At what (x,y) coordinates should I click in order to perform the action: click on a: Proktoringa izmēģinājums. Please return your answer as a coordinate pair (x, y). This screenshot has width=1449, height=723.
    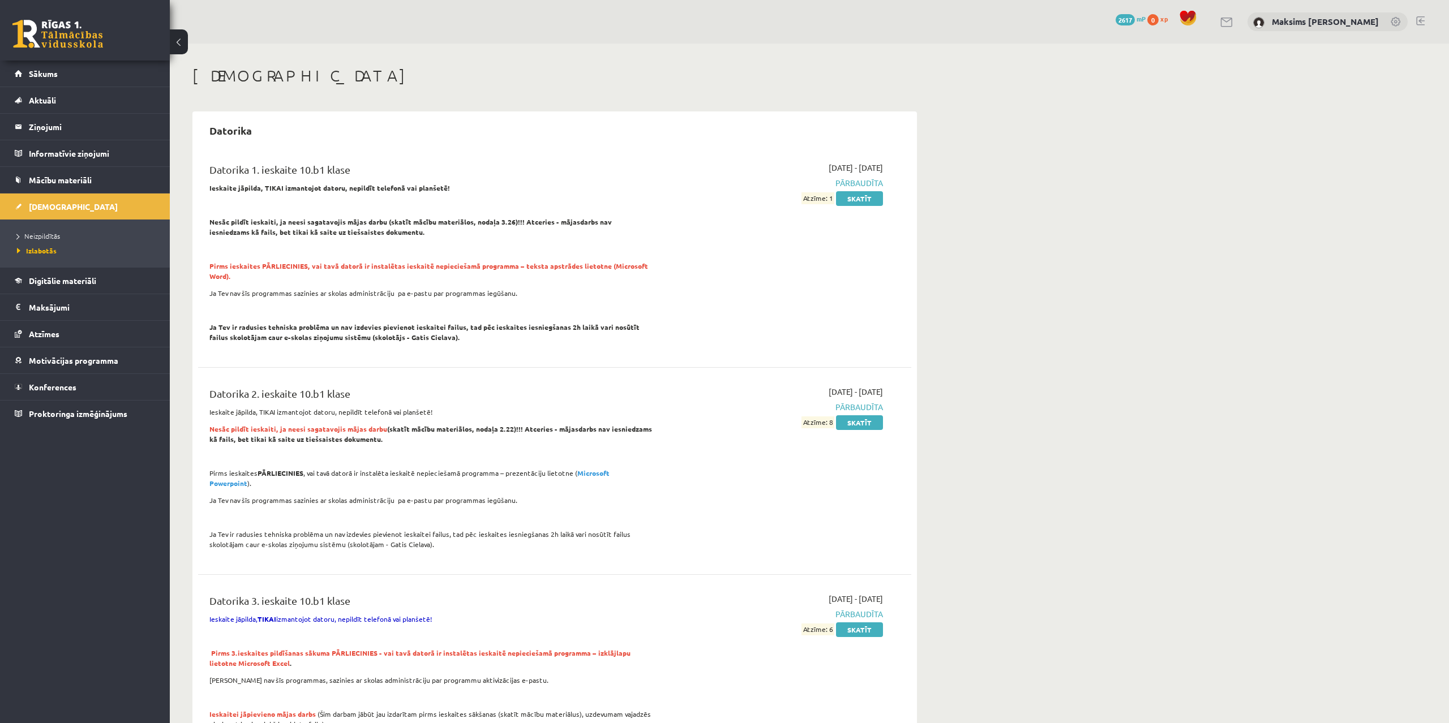
    Looking at the image, I should click on (85, 414).